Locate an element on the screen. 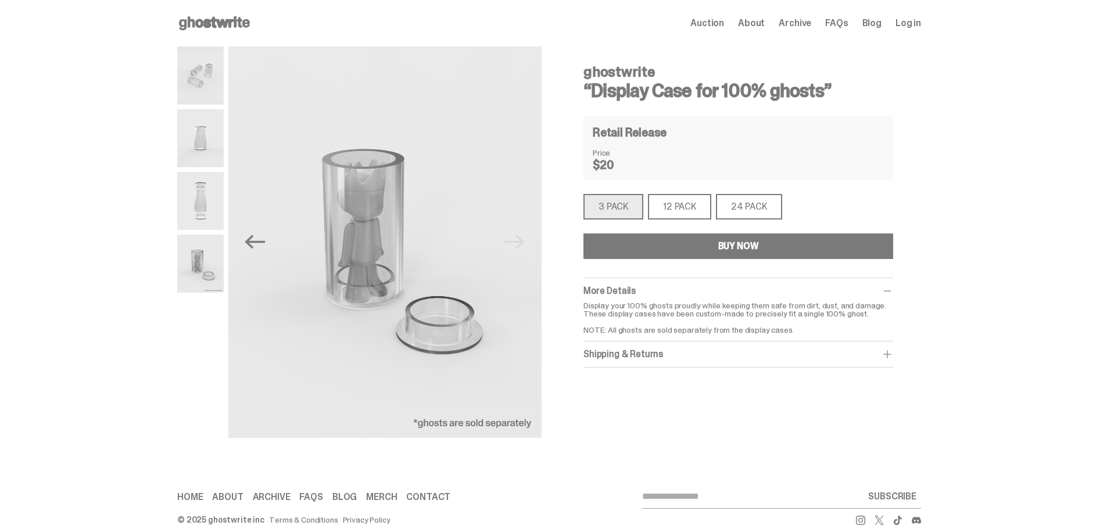  button: Previous is located at coordinates (255, 242).